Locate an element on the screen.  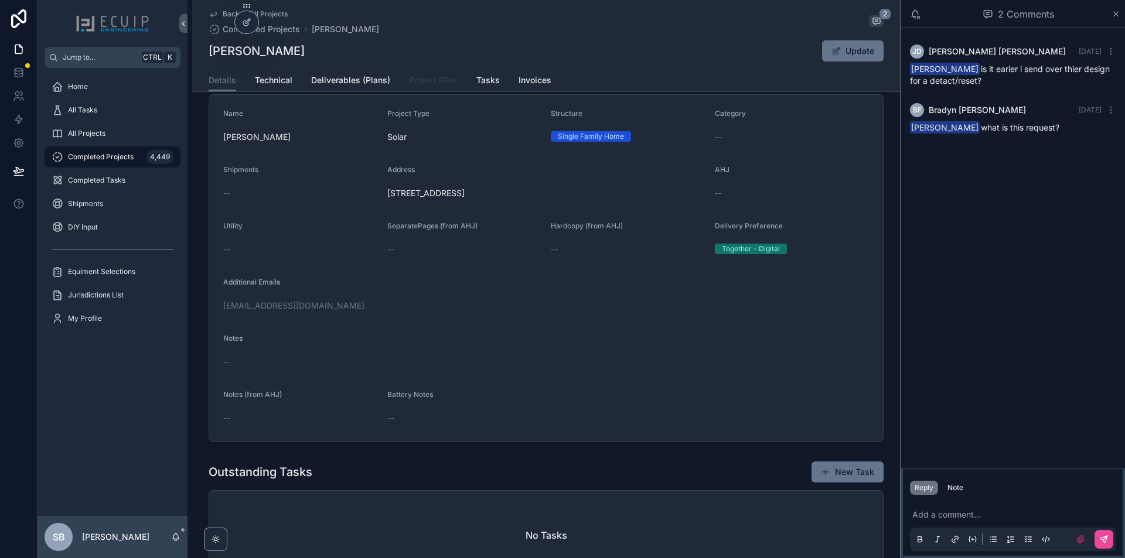
span: Additional Emails is located at coordinates (251, 282).